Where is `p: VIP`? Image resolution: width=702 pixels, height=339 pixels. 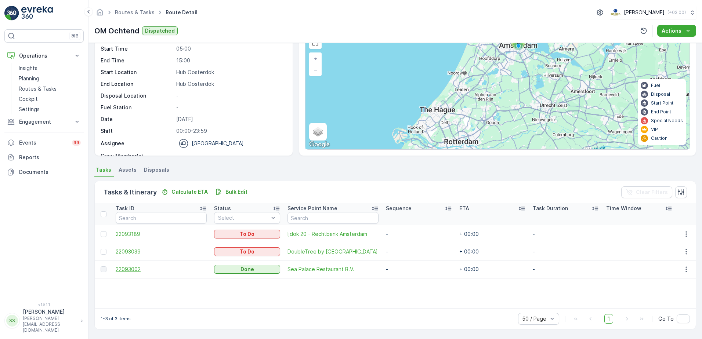
p: VIP is located at coordinates (654, 130).